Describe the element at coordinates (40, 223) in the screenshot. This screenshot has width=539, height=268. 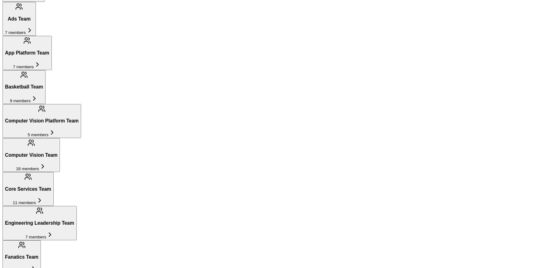
I see `button: Engineering Leadership Team7 members` at that location.